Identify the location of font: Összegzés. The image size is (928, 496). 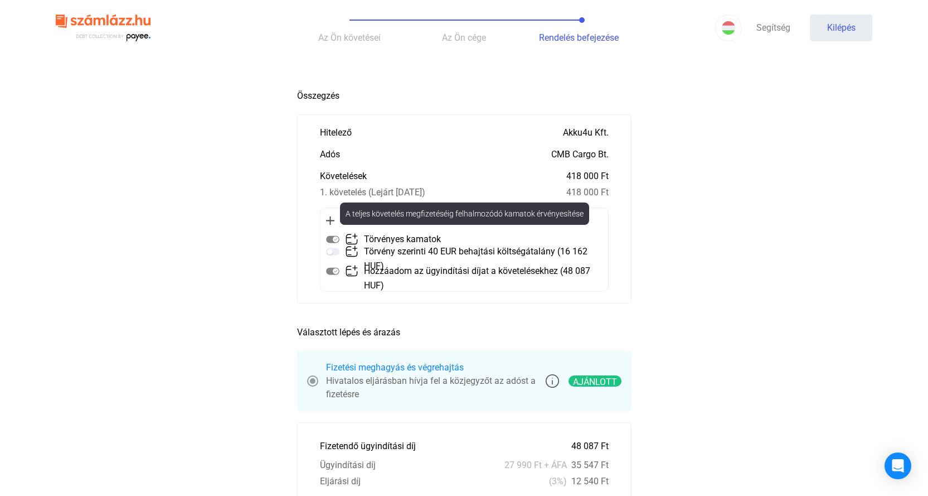
(318, 95).